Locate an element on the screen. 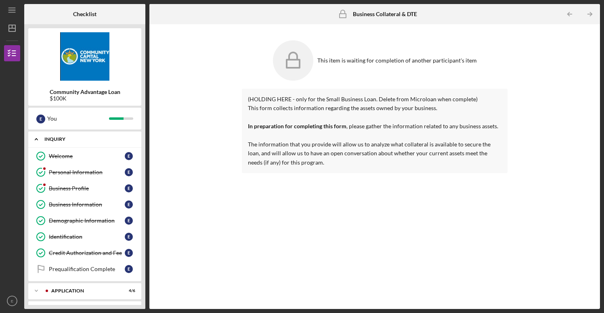 This screenshot has height=313, width=604. b: Business Collateral & DTE is located at coordinates (385, 14).